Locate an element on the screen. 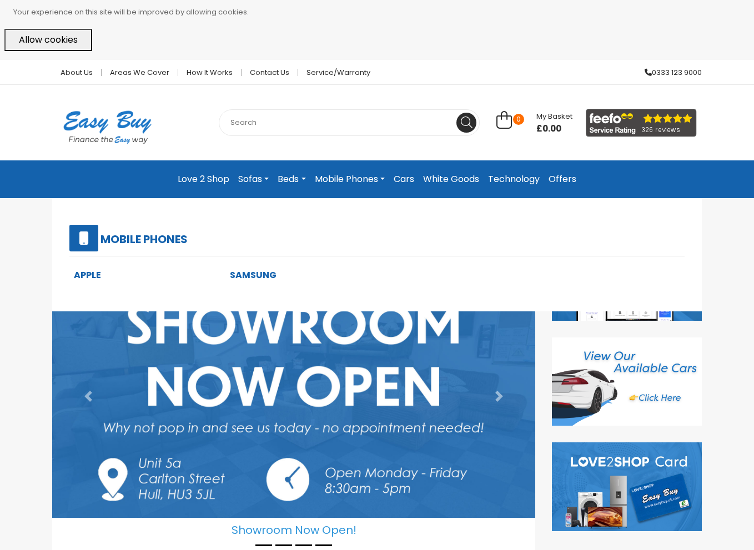  a: Beds is located at coordinates (292, 179).